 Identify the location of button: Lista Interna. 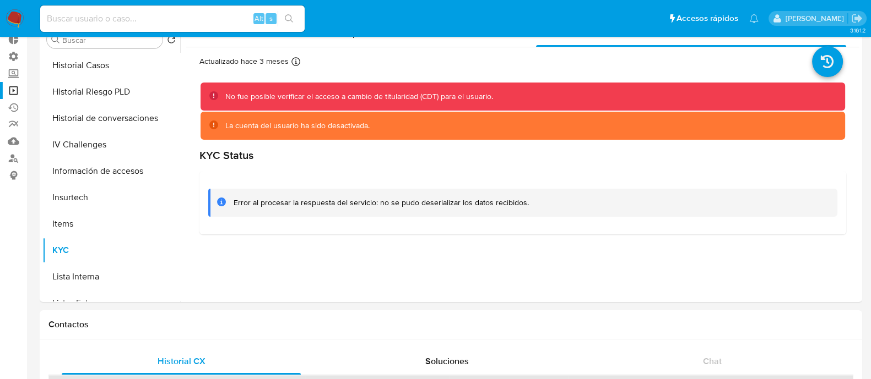
(111, 277).